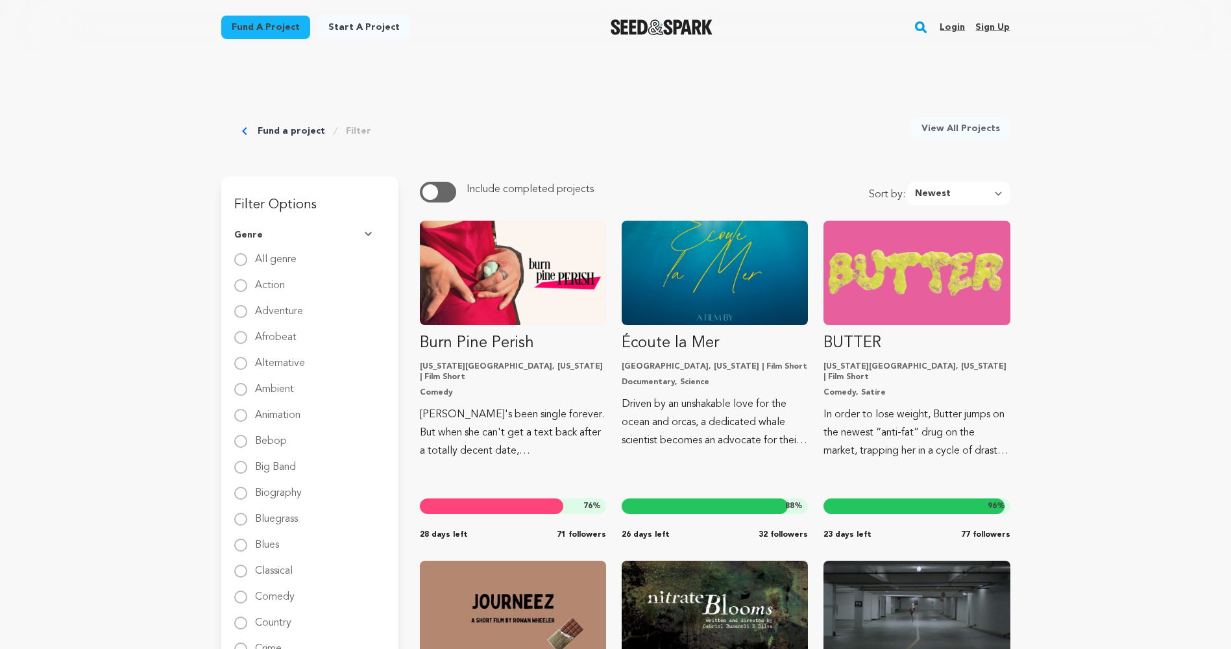 The width and height of the screenshot is (1231, 649). What do you see at coordinates (273, 618) in the screenshot?
I see `label: Country` at bounding box center [273, 618].